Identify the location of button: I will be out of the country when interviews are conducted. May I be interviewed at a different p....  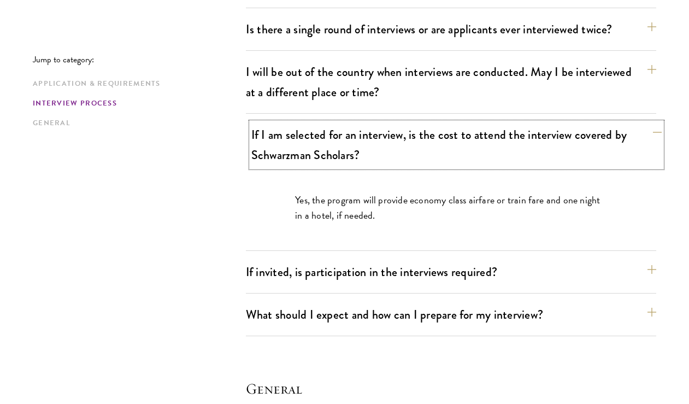
(451, 82).